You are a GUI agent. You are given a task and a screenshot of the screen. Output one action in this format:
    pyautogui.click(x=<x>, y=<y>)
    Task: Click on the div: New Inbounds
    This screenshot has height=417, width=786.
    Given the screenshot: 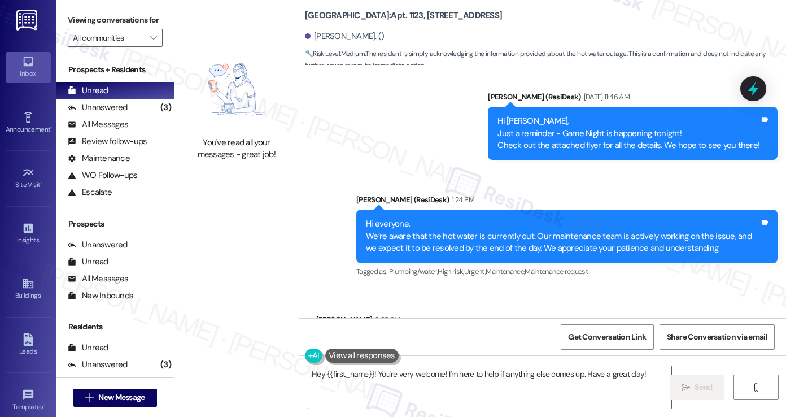 What is the action you would take?
    pyautogui.click(x=100, y=295)
    